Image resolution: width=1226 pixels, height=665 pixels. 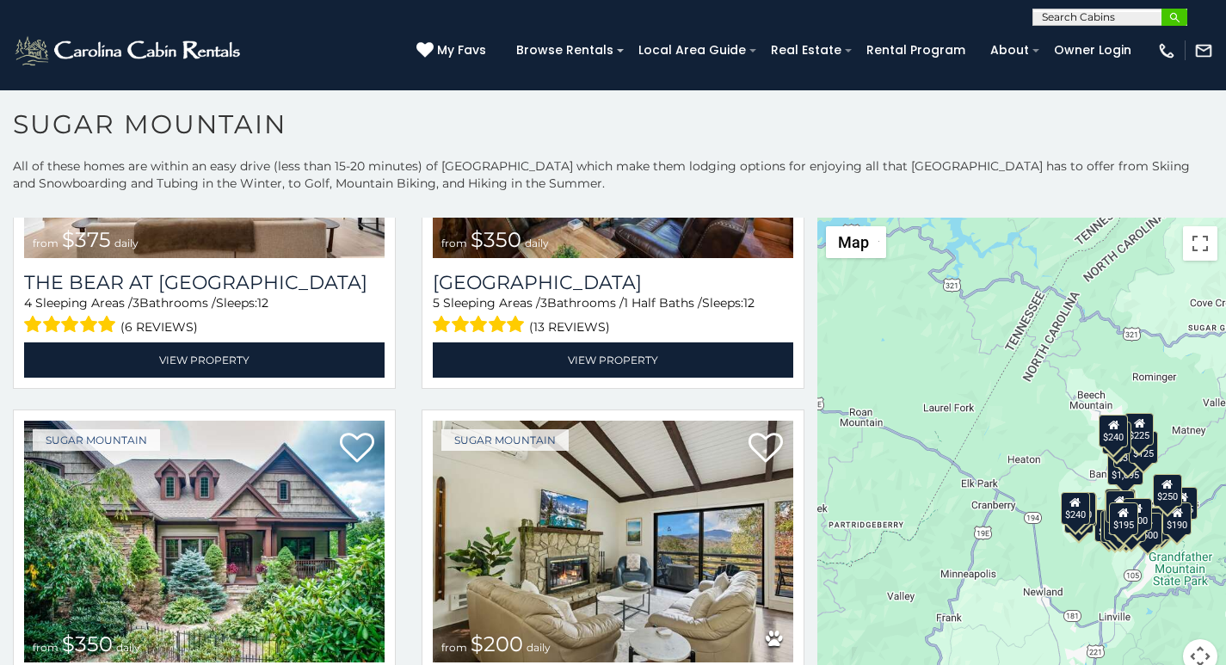 What do you see at coordinates (204, 541) in the screenshot?
I see `img: Birds Nest On Sugar Mountain` at bounding box center [204, 541].